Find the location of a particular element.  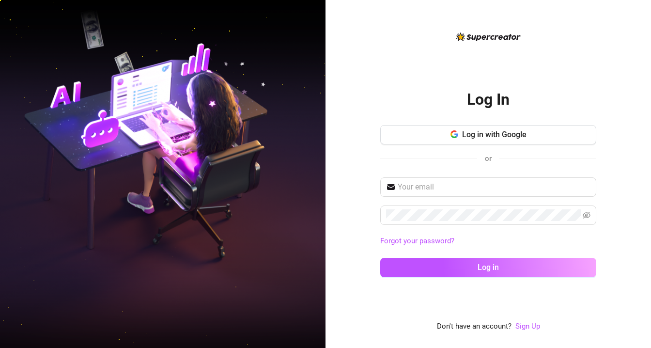

button: Log in with Google is located at coordinates (489, 135).